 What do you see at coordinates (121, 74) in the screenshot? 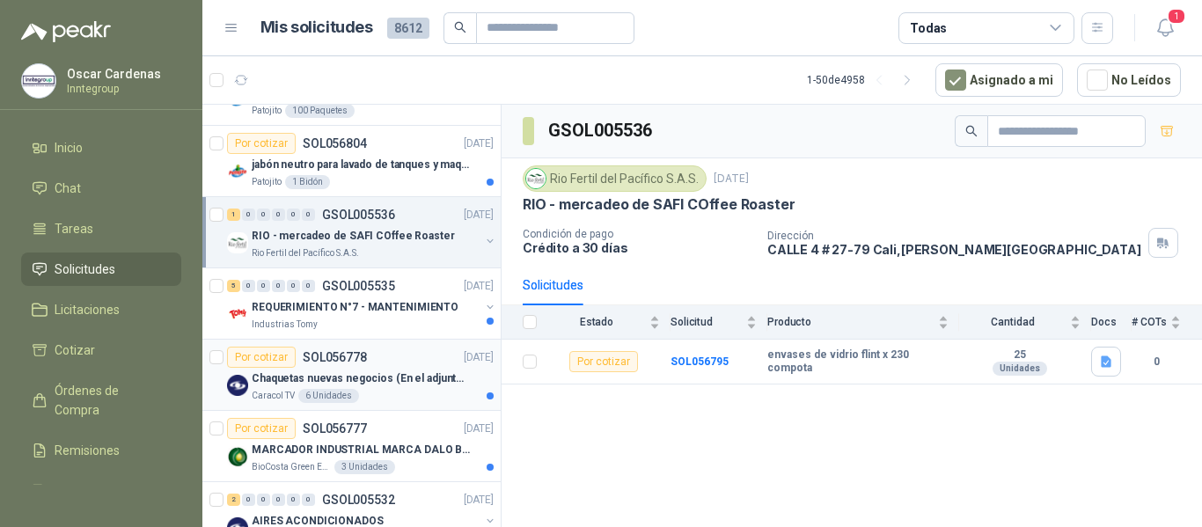
I see `p: Oscar Cardenas` at bounding box center [121, 74].